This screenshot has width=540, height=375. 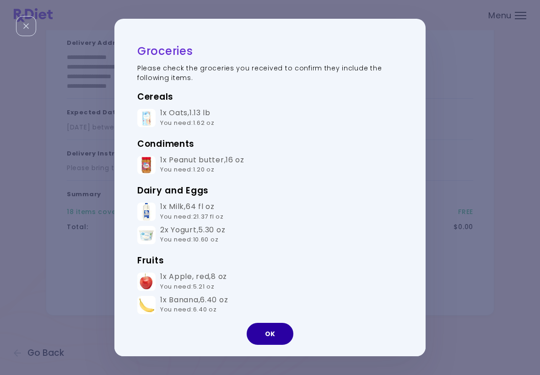 I want to click on span: You need : 1.20 oz, so click(x=187, y=169).